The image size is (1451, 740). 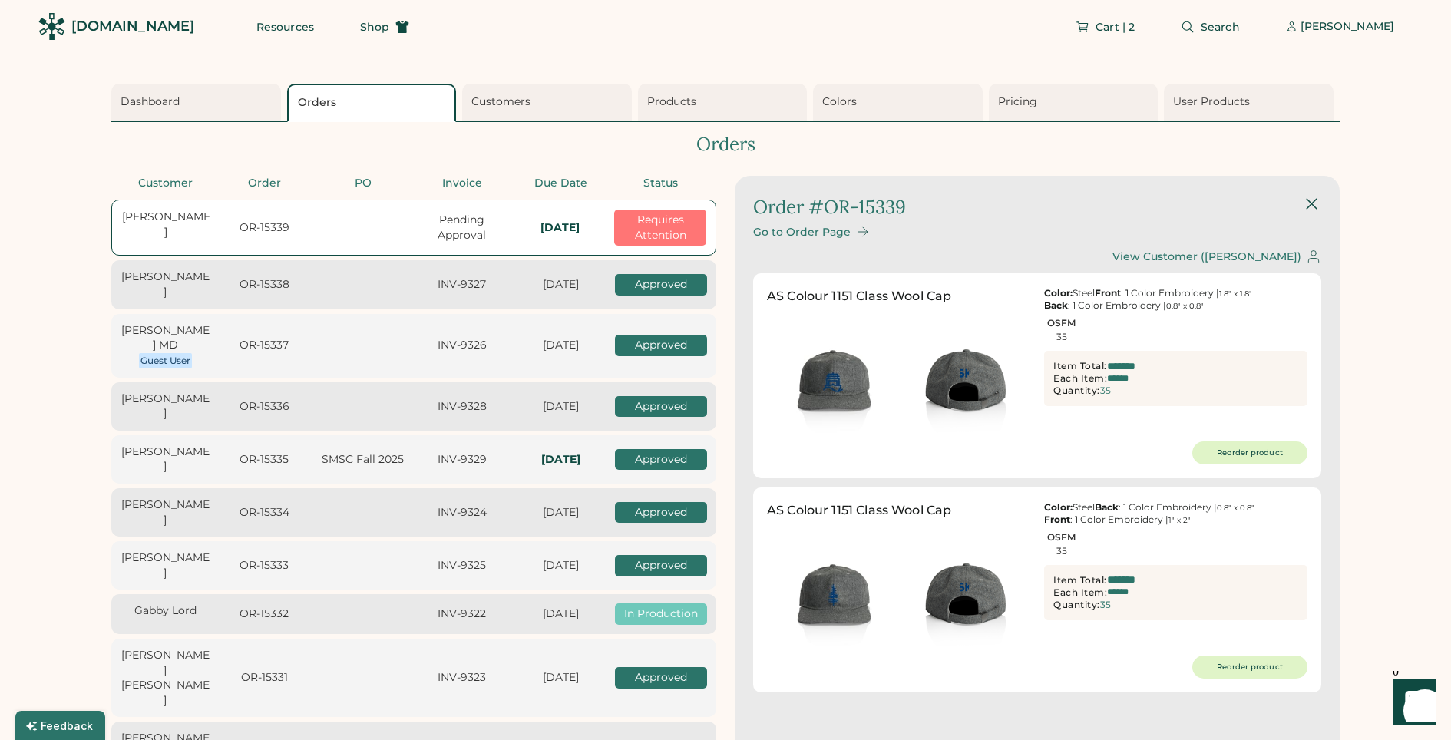 What do you see at coordinates (829, 207) in the screenshot?
I see `div: Order #OR-15339` at bounding box center [829, 207].